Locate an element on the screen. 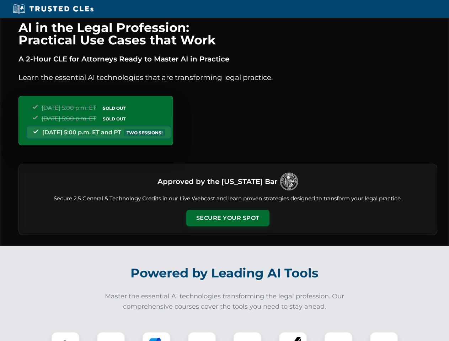  p: Secure 2.5 General & Technology Credits in our Live Webcast and learn proven strategies designed ... is located at coordinates (228, 199).